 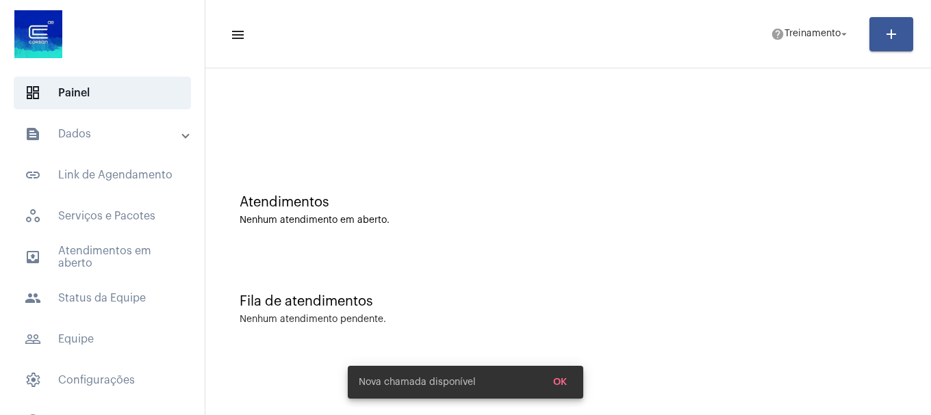 I want to click on div: Nenhum atendimento pendente., so click(x=313, y=320).